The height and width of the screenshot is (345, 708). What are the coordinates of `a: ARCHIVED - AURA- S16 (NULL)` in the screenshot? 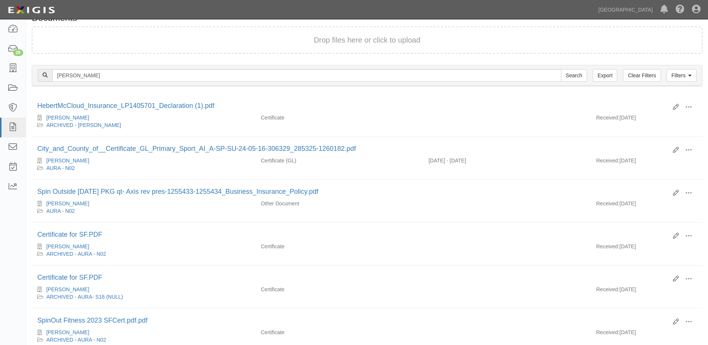 It's located at (84, 297).